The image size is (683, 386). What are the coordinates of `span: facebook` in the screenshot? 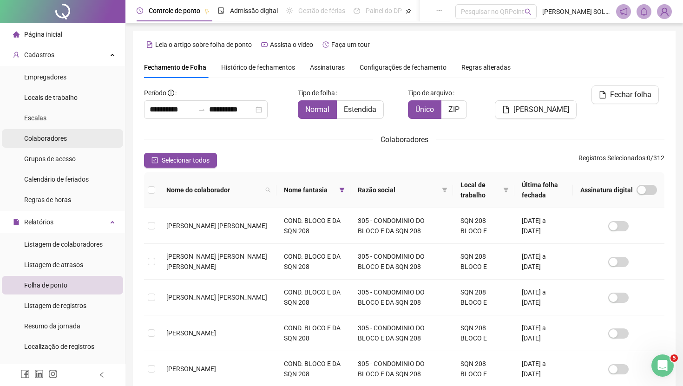 It's located at (25, 374).